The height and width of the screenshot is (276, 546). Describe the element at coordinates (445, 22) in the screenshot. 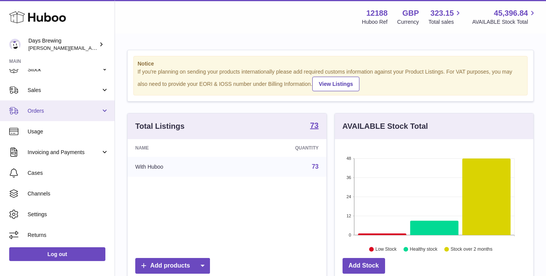

I see `span: Total sales` at that location.